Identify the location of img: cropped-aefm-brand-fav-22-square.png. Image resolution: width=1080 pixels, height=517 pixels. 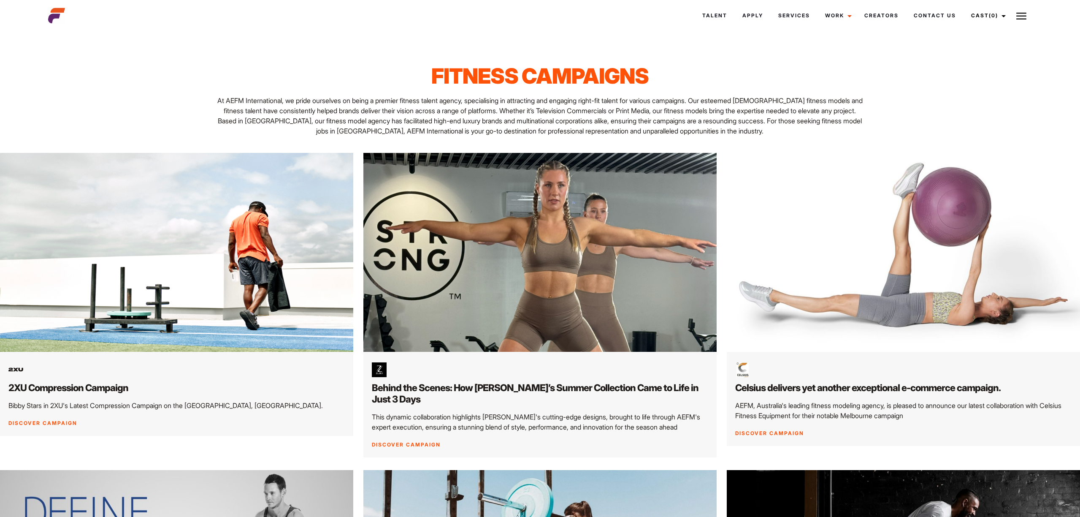
(57, 16).